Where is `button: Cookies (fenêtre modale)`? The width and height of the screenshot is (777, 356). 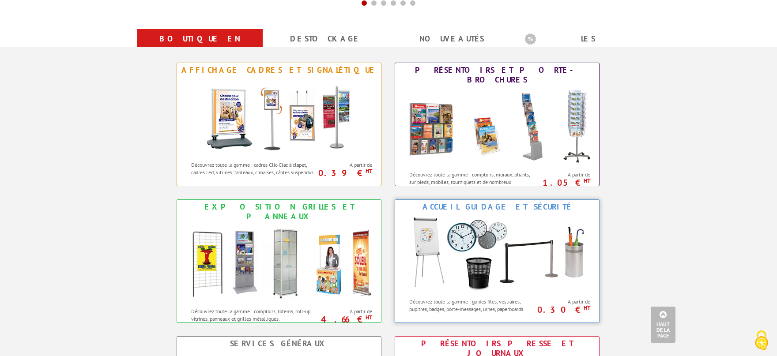
button: Cookies (fenêtre modale) is located at coordinates (762, 341).